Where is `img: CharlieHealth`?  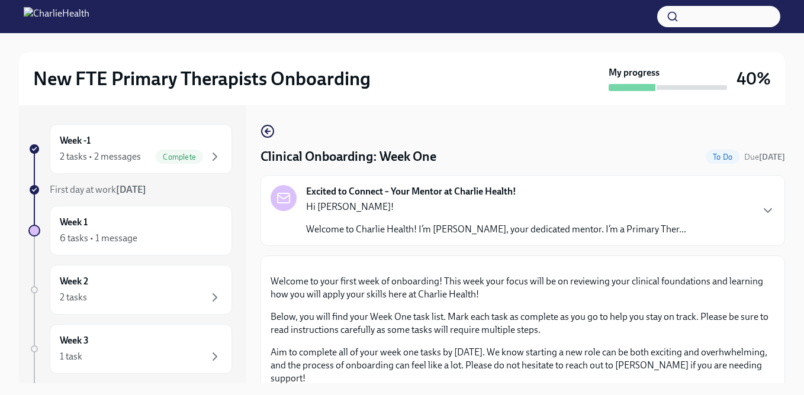 img: CharlieHealth is located at coordinates (56, 17).